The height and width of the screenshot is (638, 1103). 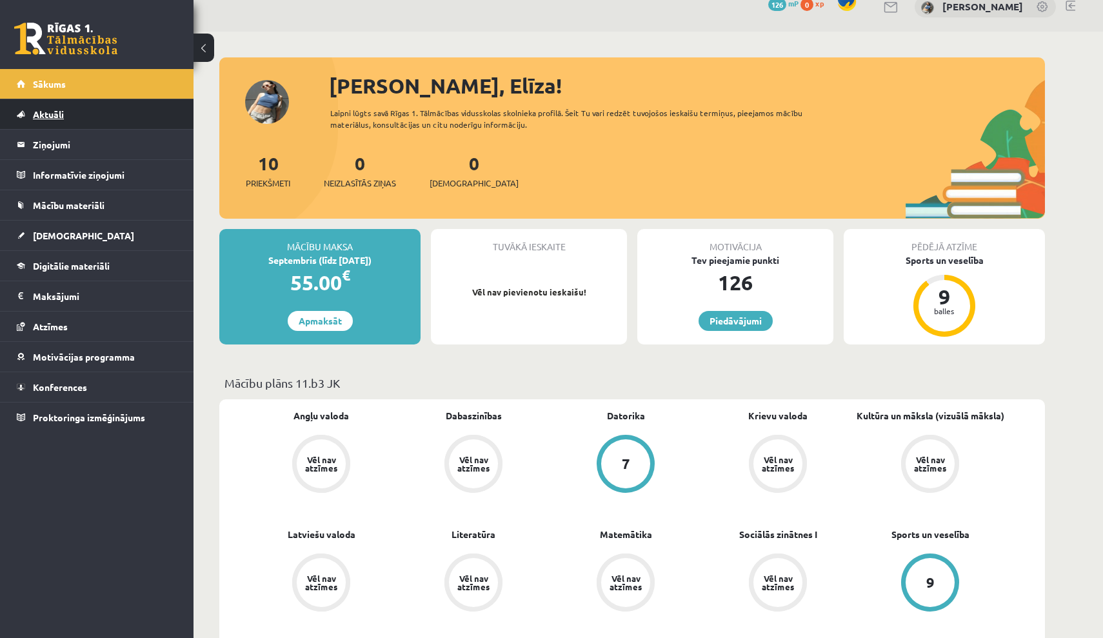 I want to click on div: Pēdējā atzīme, so click(x=945, y=241).